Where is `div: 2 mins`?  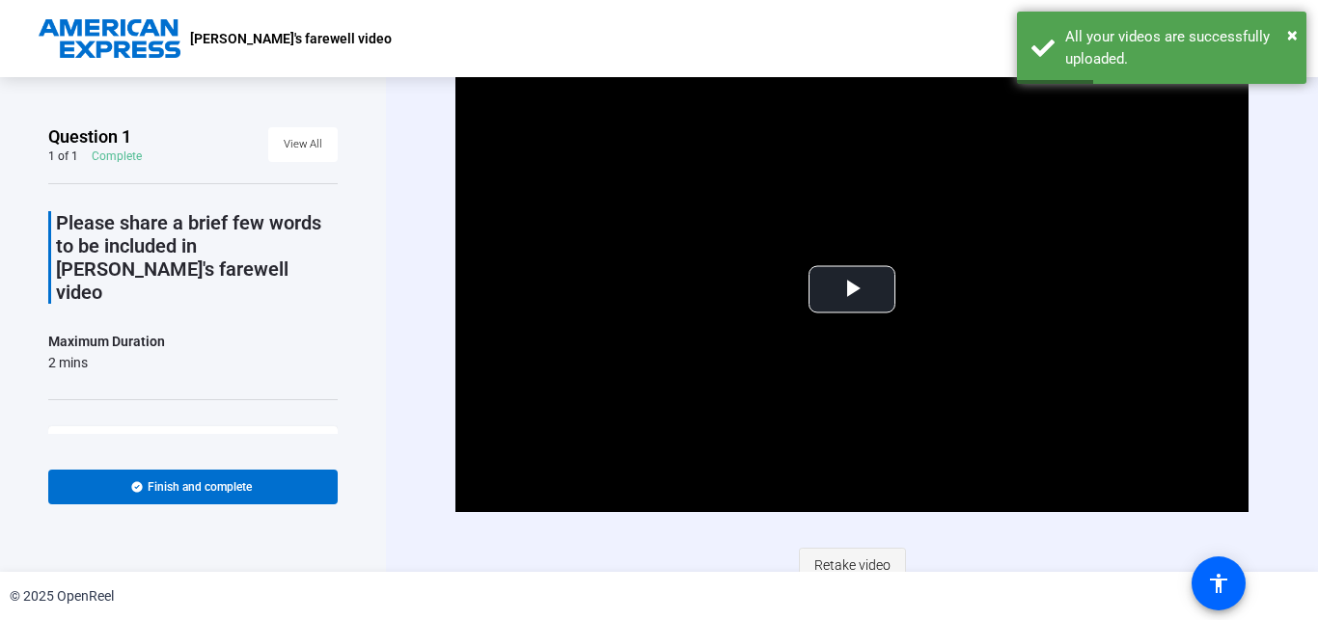 div: 2 mins is located at coordinates (106, 363).